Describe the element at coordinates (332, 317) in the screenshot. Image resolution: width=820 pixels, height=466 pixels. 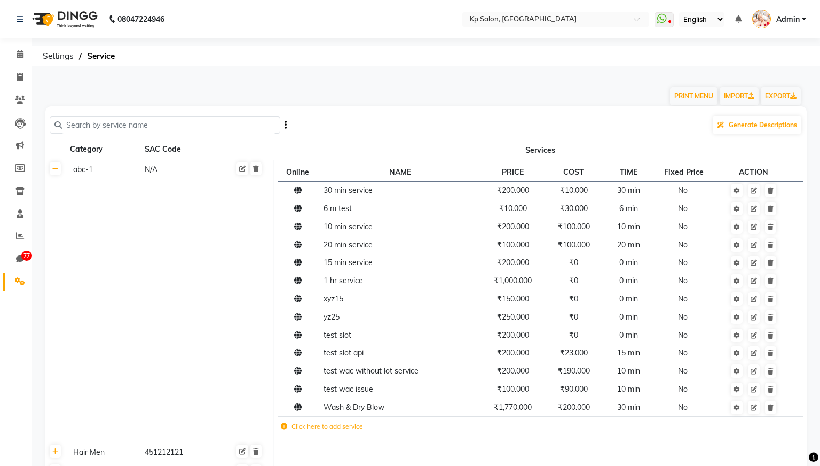
I see `span: yz25` at that location.